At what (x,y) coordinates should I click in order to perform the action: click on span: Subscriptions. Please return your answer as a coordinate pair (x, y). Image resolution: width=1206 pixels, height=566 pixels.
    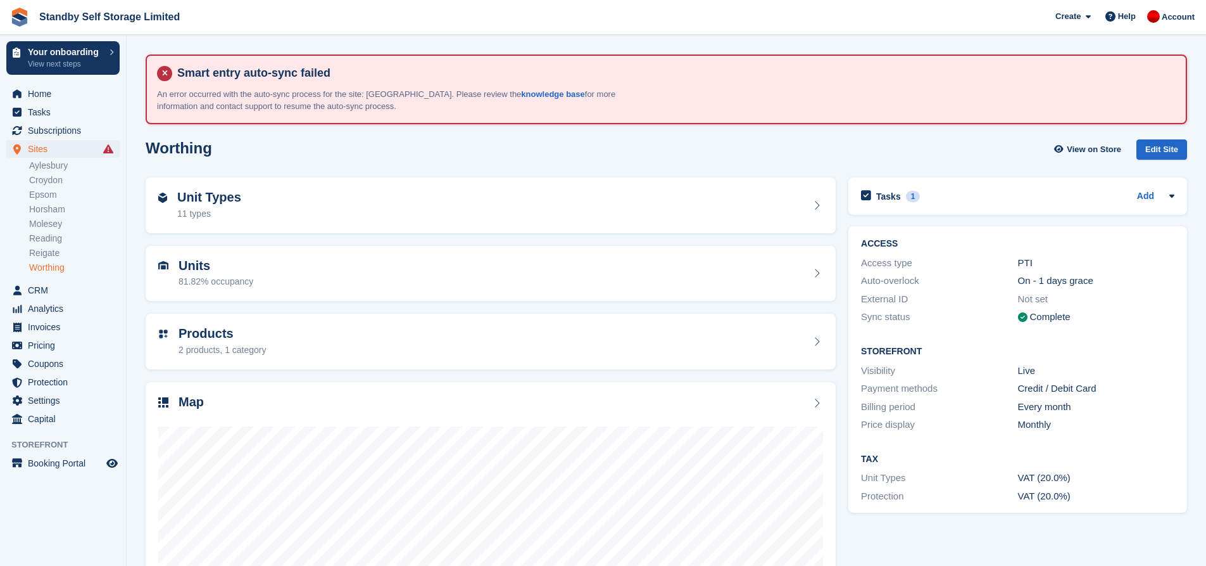
    Looking at the image, I should click on (66, 130).